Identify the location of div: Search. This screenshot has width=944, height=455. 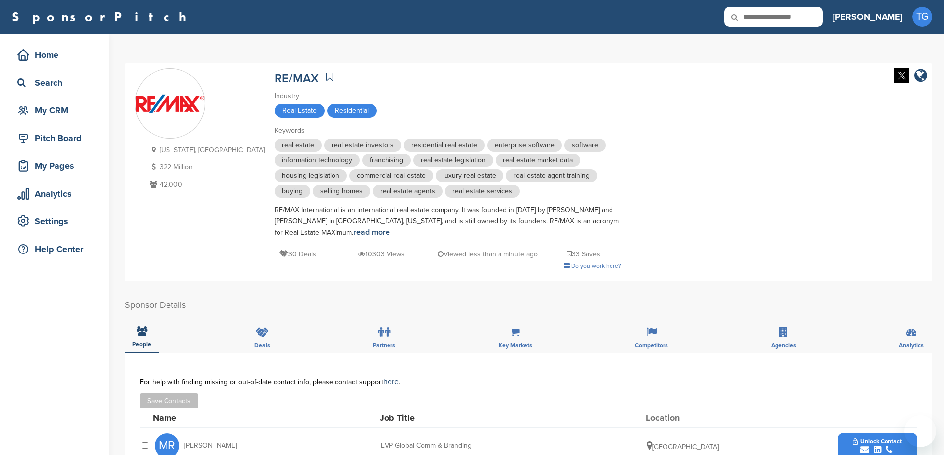
(57, 83).